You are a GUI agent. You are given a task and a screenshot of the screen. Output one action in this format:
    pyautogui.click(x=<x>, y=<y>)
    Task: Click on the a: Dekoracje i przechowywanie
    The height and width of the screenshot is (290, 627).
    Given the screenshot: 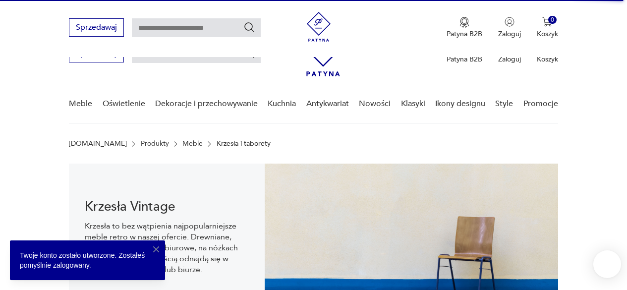 What is the action you would take?
    pyautogui.click(x=206, y=104)
    